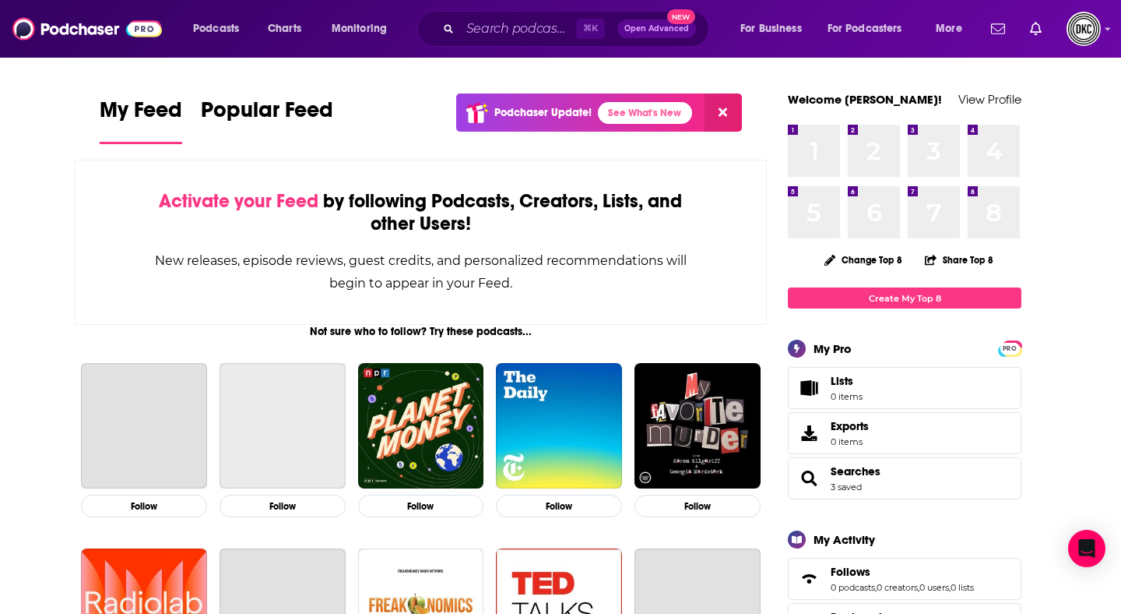 The width and height of the screenshot is (1121, 614). I want to click on a: Planet Money, so click(421, 426).